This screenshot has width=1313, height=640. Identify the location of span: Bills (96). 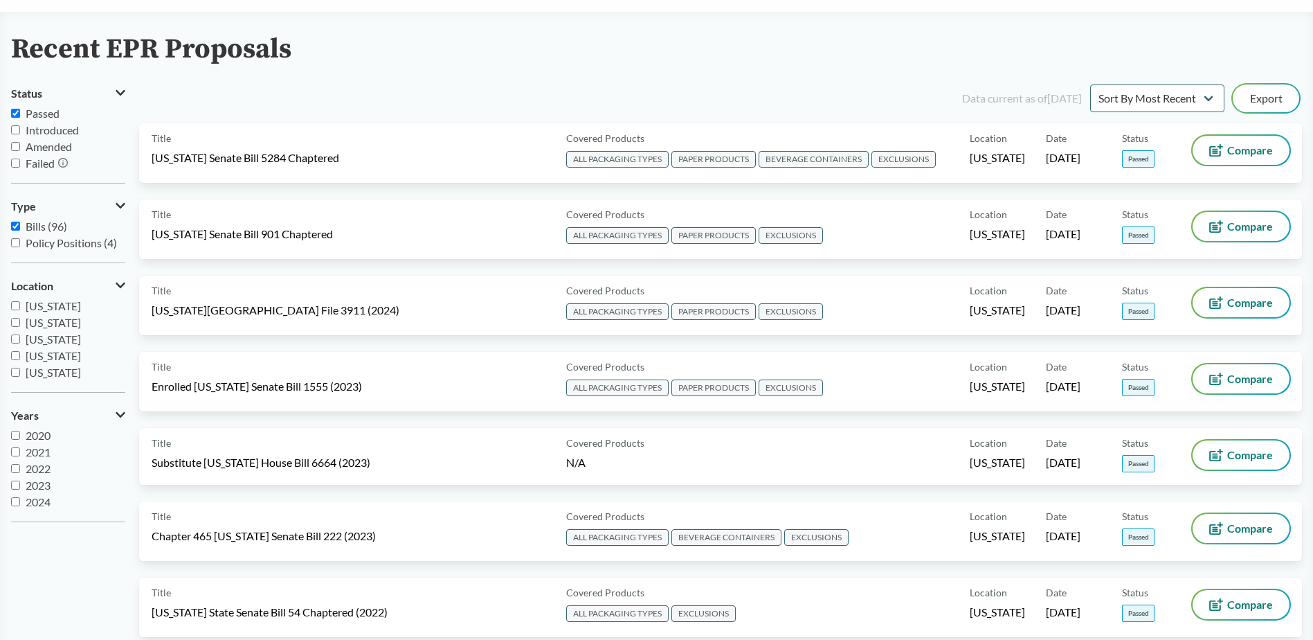
(46, 226).